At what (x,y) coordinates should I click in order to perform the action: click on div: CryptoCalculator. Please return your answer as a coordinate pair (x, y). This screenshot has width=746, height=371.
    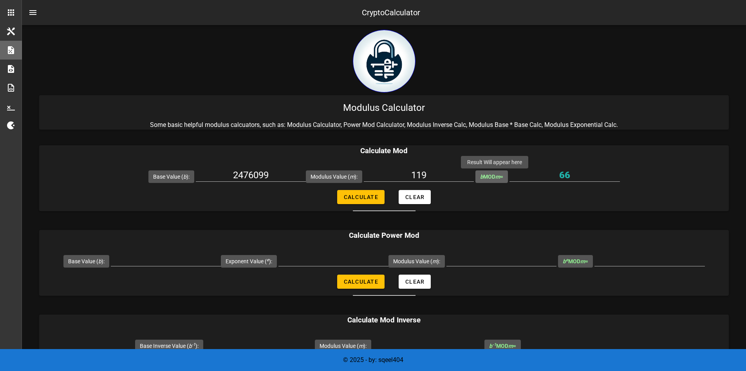
    Looking at the image, I should click on (391, 13).